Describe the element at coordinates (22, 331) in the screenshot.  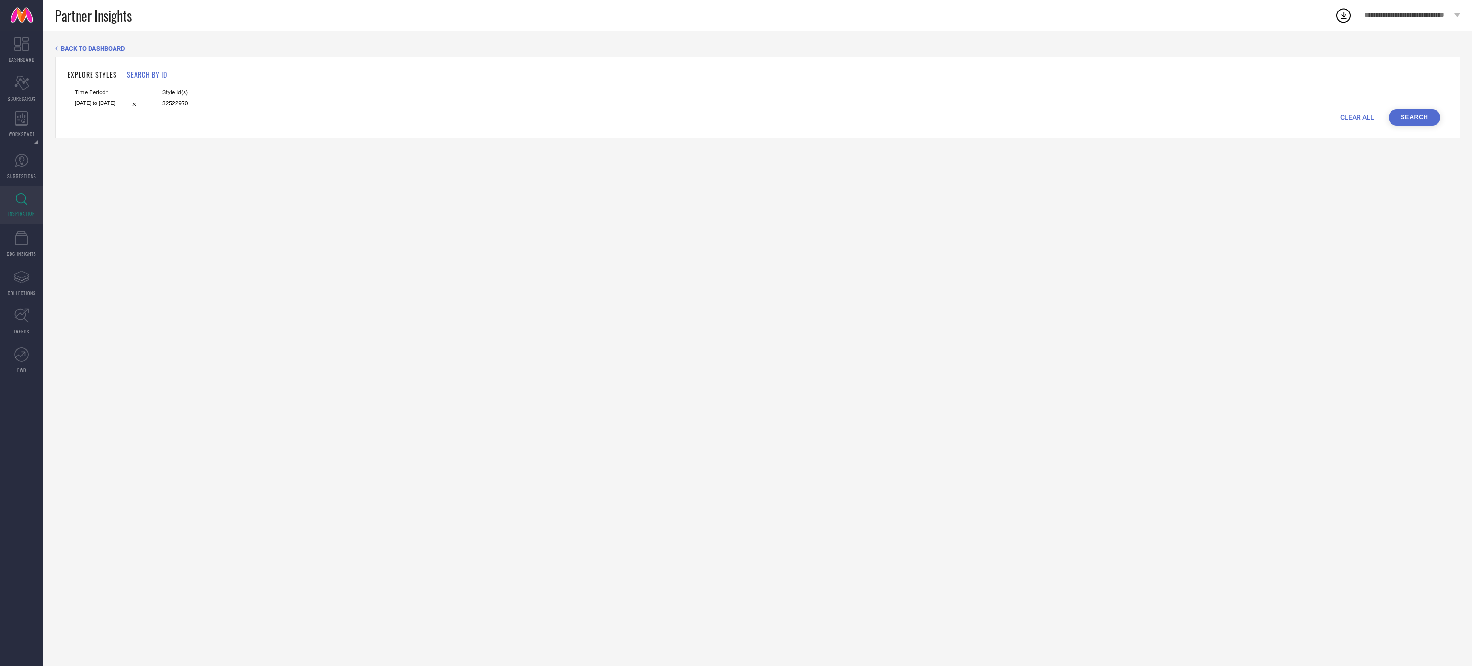
I see `span: TRENDS` at that location.